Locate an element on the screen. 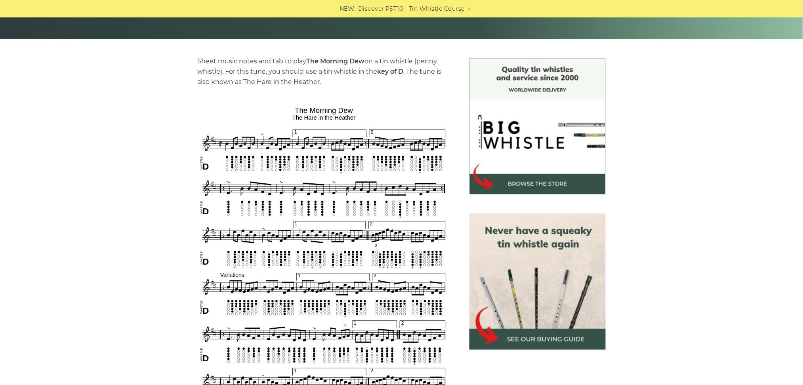 The width and height of the screenshot is (803, 385). p: Sheet music notes and tab to play on a tin whistle (penny whistle). For this tune, you should use... is located at coordinates (324, 72).